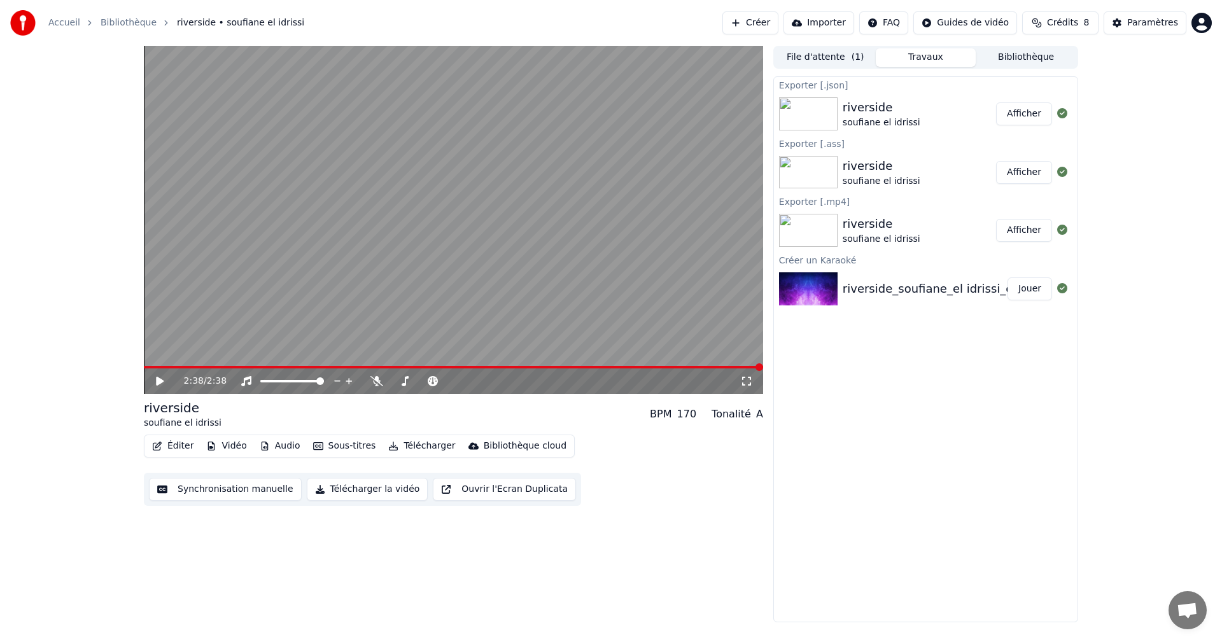 This screenshot has height=642, width=1222. Describe the element at coordinates (926, 85) in the screenshot. I see `div: Exporter [.json]` at that location.